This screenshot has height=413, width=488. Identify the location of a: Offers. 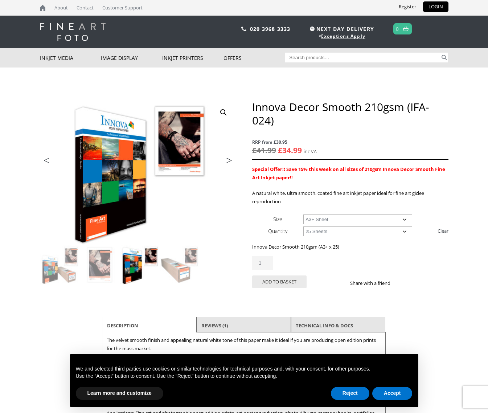
(254, 58).